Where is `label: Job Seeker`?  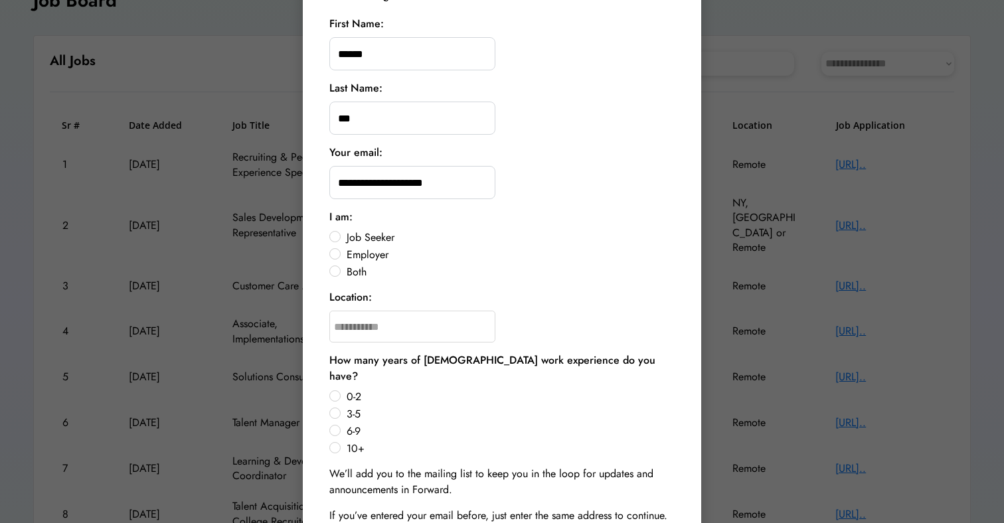 label: Job Seeker is located at coordinates (509, 238).